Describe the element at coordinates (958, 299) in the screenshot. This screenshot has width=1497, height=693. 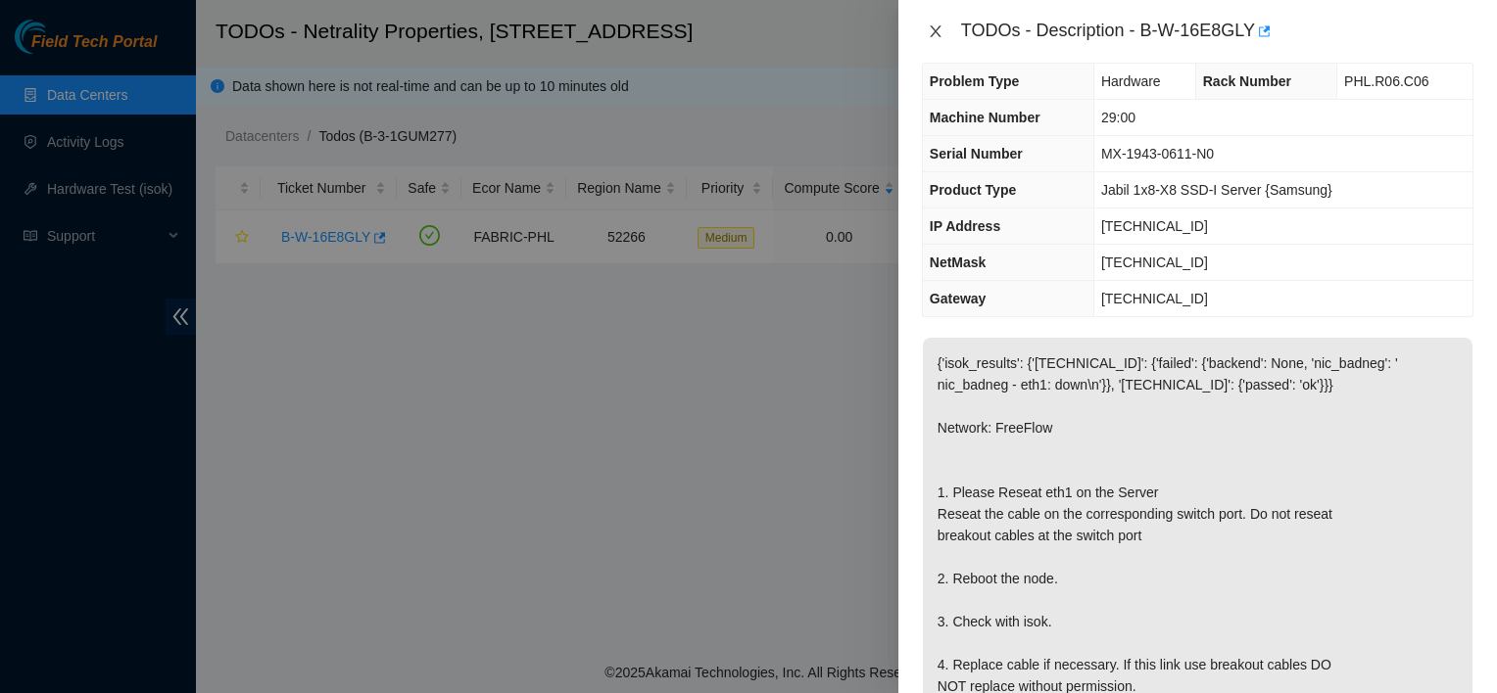
I see `span: Gateway` at that location.